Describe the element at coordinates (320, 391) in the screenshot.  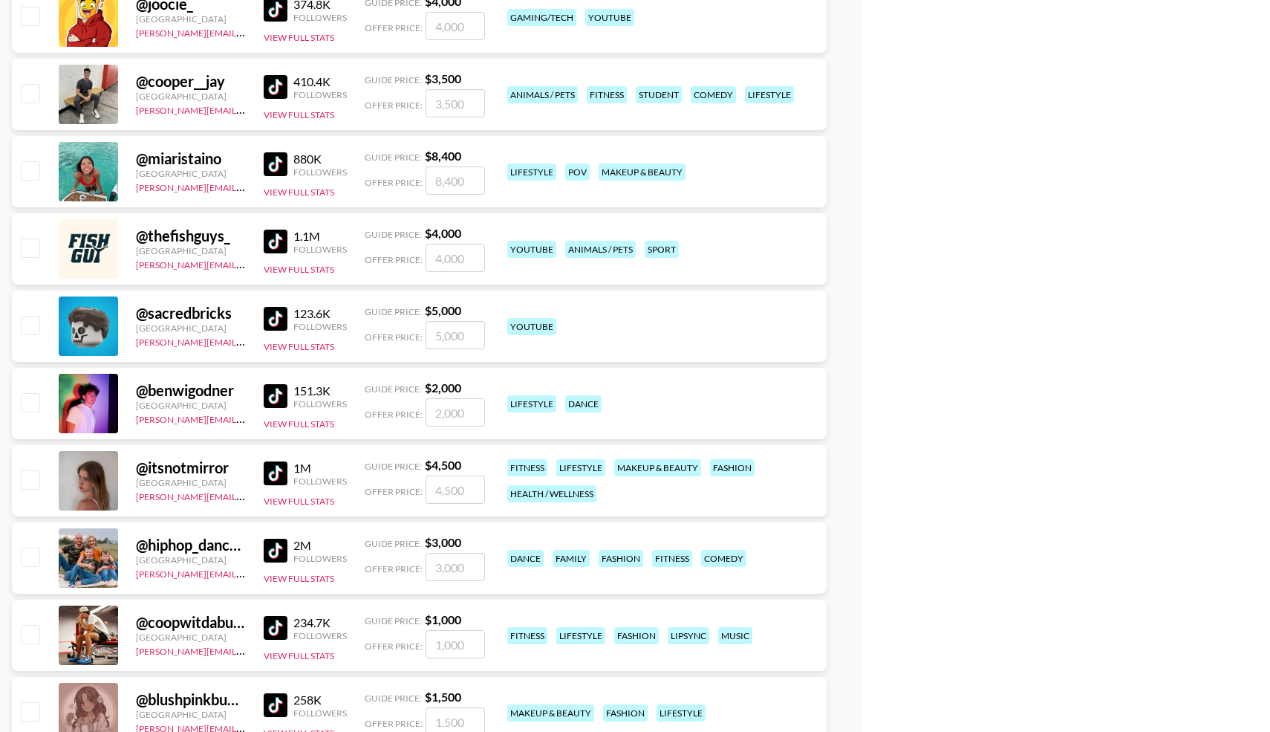
I see `div: 151.3K` at that location.